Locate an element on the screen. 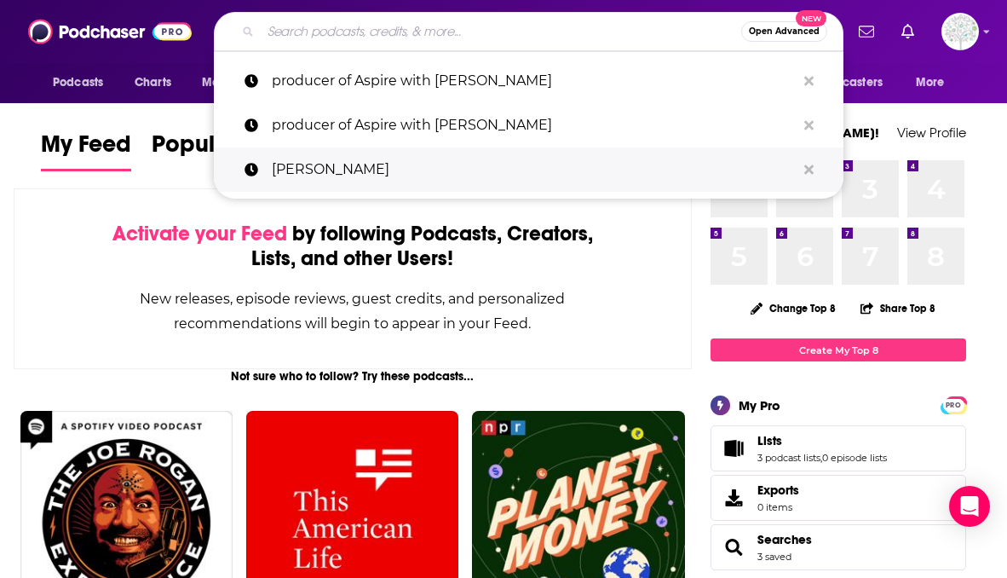 The height and width of the screenshot is (578, 1007). span: Podcasts is located at coordinates (78, 83).